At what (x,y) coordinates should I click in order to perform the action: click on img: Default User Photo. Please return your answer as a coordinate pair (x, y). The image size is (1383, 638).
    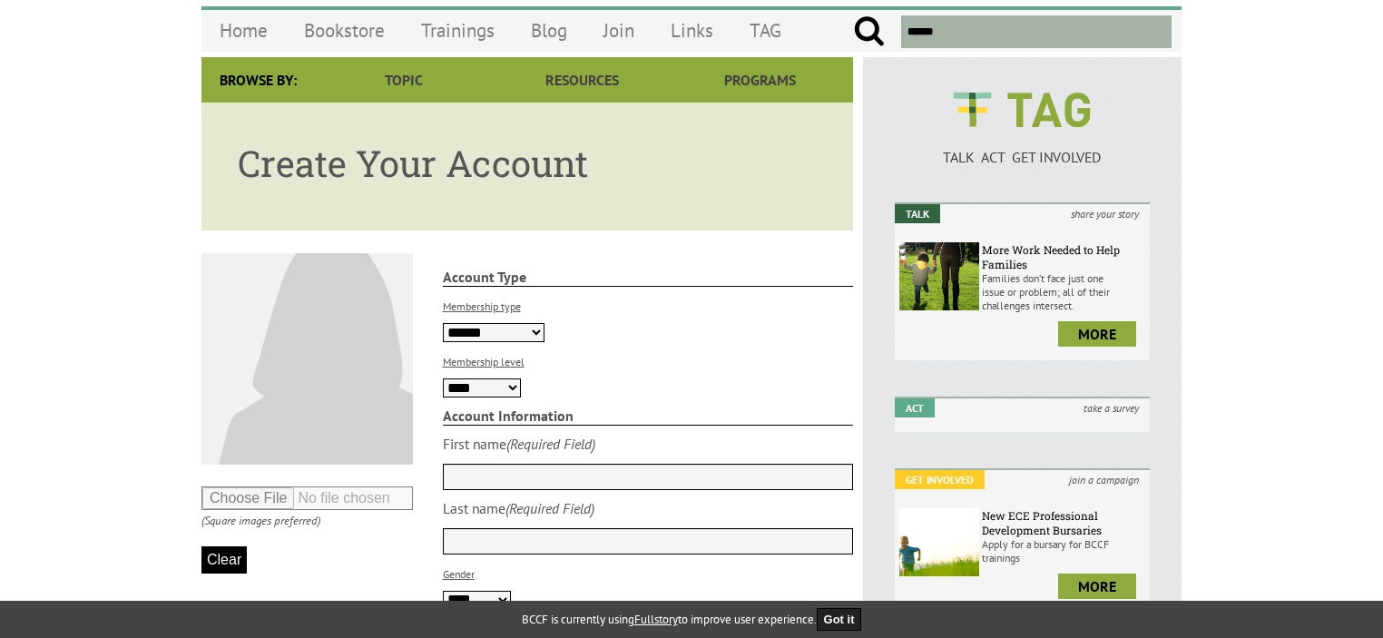
    Looking at the image, I should click on (307, 359).